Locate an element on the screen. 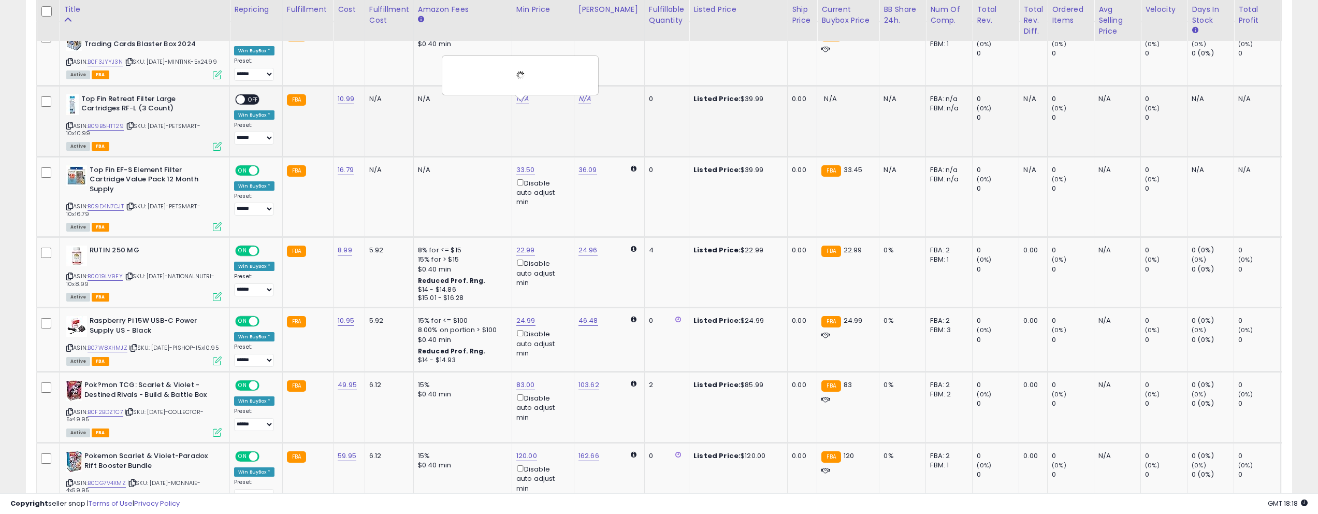 The height and width of the screenshot is (514, 1318). div: $85.99 is located at coordinates (737, 385).